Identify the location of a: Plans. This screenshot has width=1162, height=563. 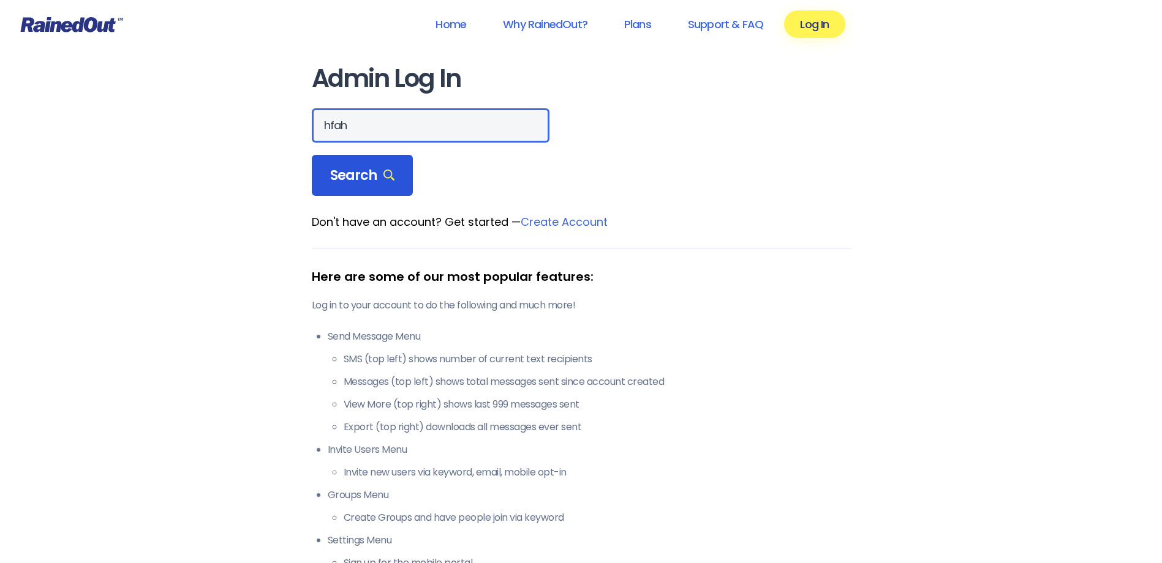
(638, 24).